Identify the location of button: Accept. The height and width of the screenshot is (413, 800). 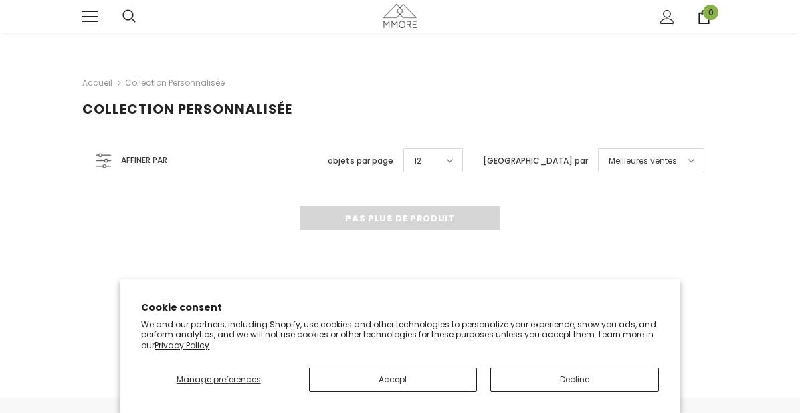
(393, 380).